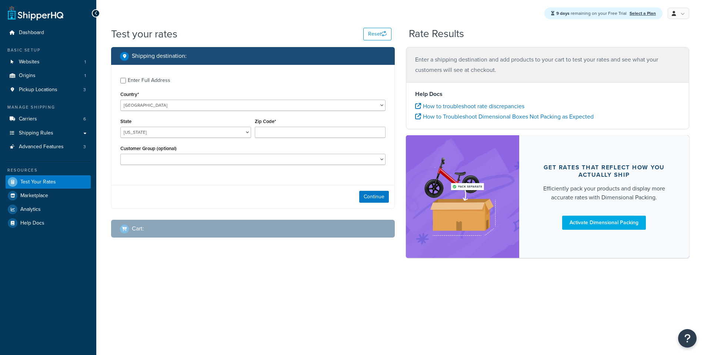 The width and height of the screenshot is (704, 355). What do you see at coordinates (48, 33) in the screenshot?
I see `li: Dashboard` at bounding box center [48, 33].